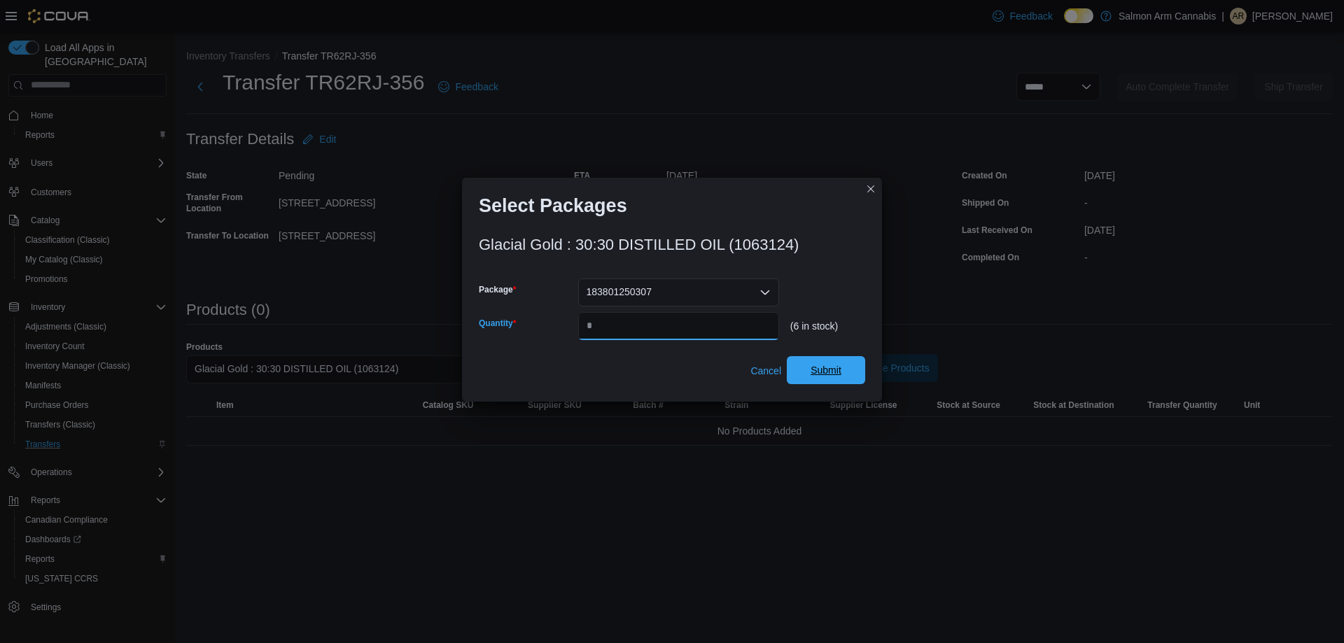  What do you see at coordinates (638, 245) in the screenshot?
I see `h3: Glacial Gold : 30:30 DISTILLED OIL (1063124)` at bounding box center [638, 245].